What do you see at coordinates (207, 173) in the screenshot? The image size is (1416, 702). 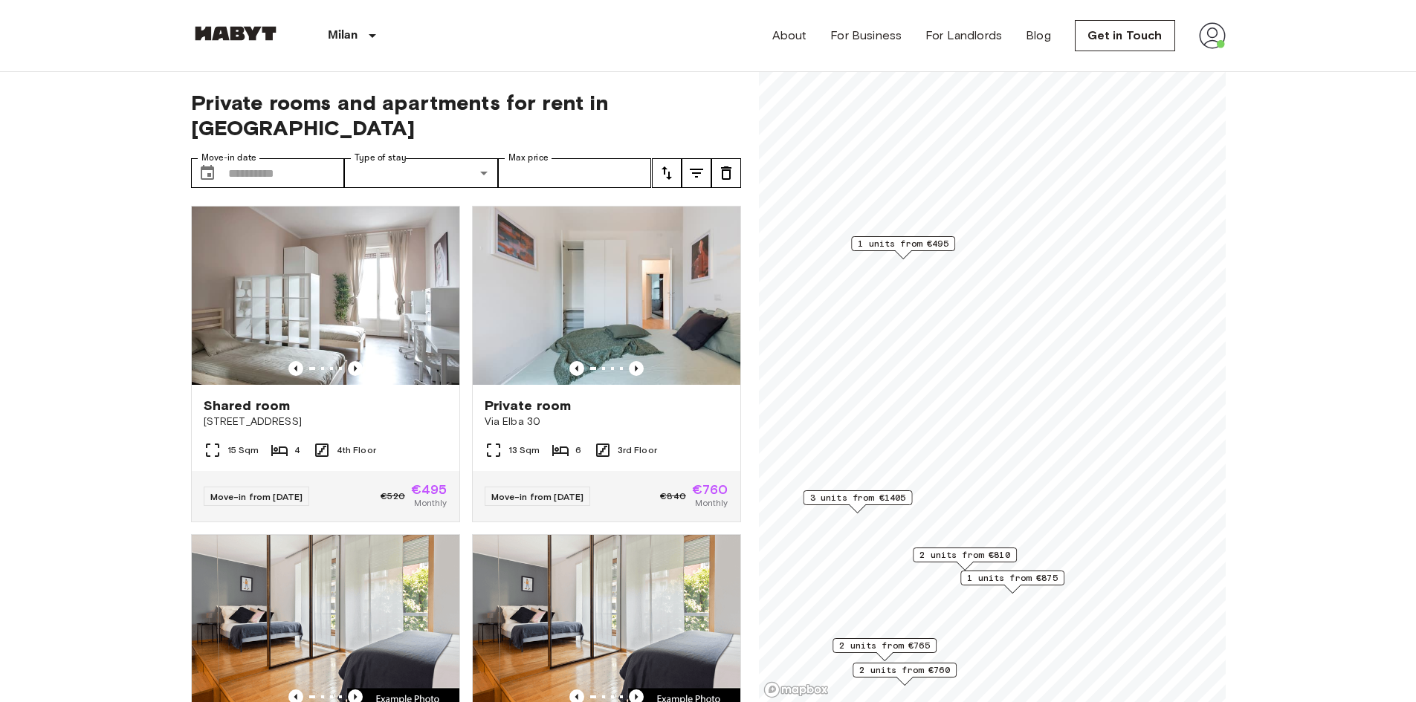 I see `button: Choose date` at bounding box center [207, 173].